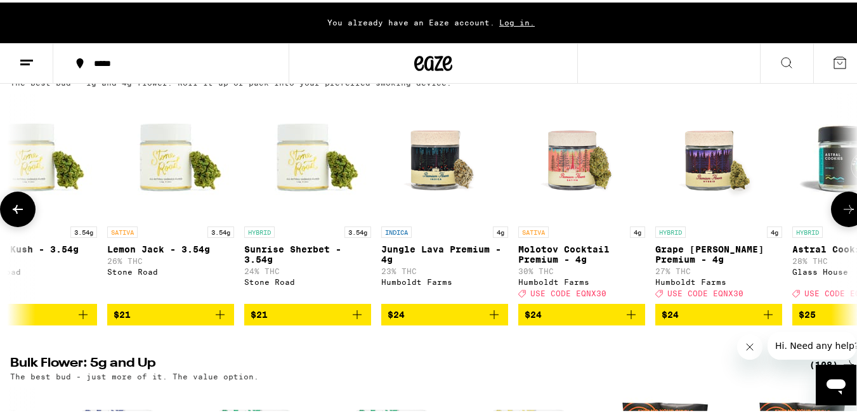 Image resolution: width=857 pixels, height=413 pixels. Describe the element at coordinates (582, 196) in the screenshot. I see `a: Open page for Molotov Cocktail Premium - 4g from Humboldt Farms` at that location.